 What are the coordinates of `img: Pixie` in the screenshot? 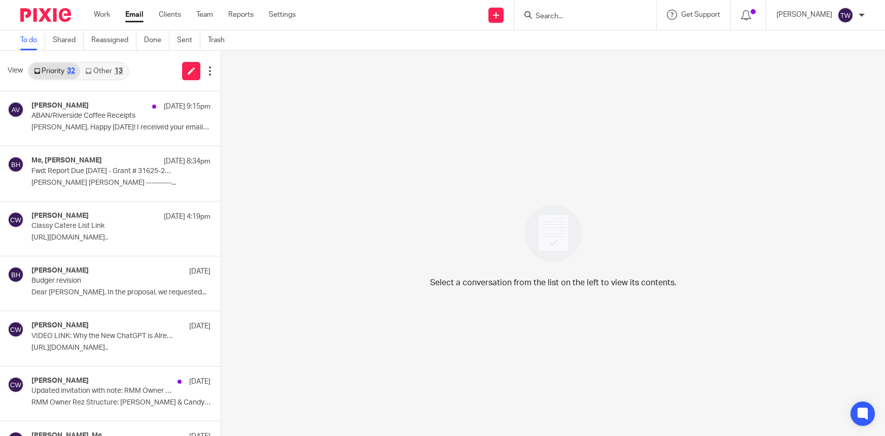 It's located at (46, 15).